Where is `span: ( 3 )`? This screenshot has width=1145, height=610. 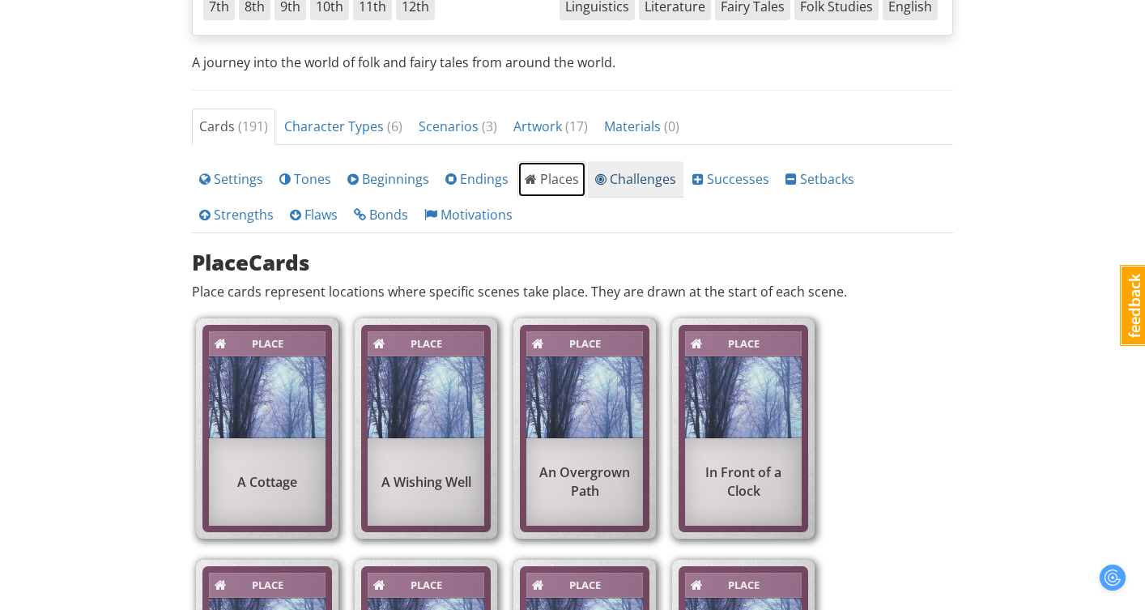
span: ( 3 ) is located at coordinates (489, 126).